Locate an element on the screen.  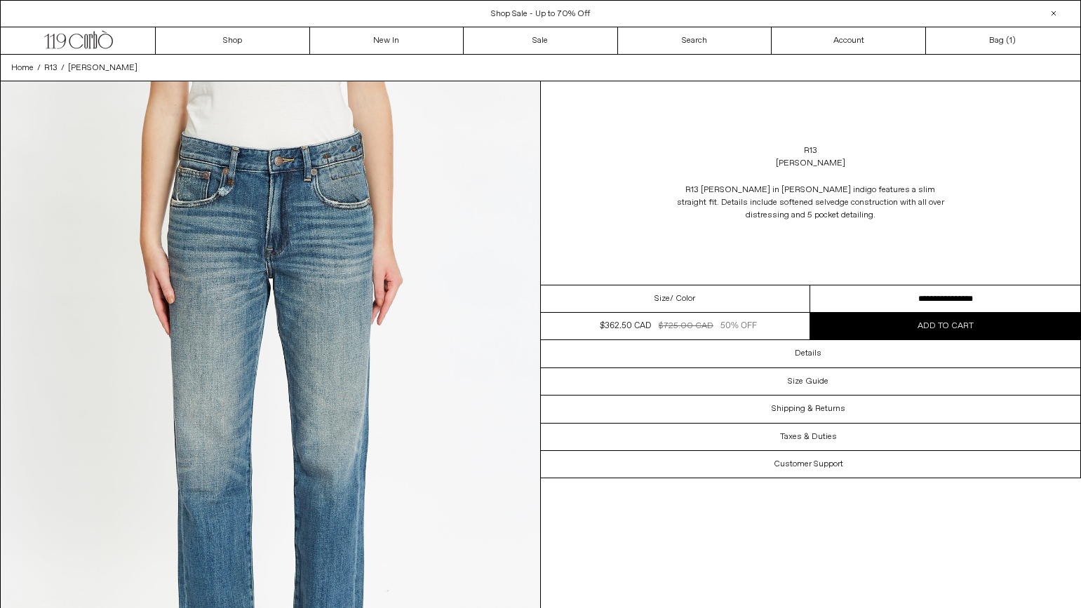
span: 1 is located at coordinates (1011, 41).